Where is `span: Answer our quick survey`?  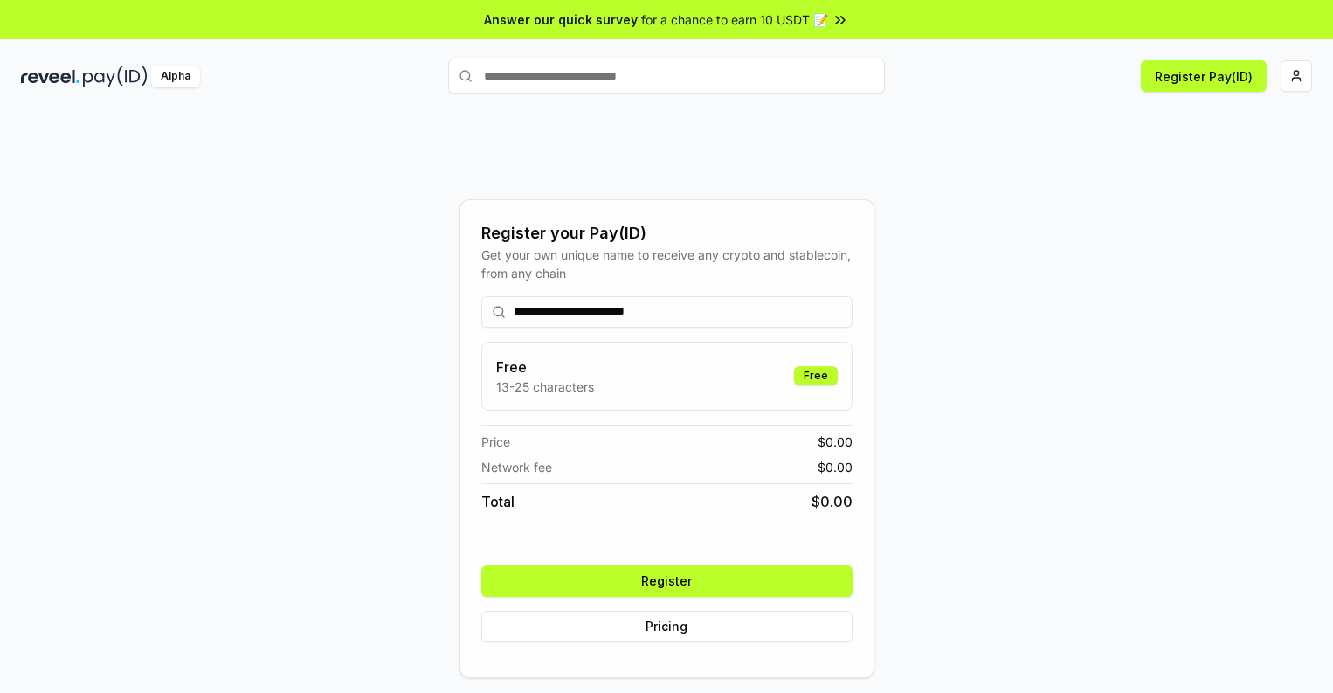 span: Answer our quick survey is located at coordinates (561, 19).